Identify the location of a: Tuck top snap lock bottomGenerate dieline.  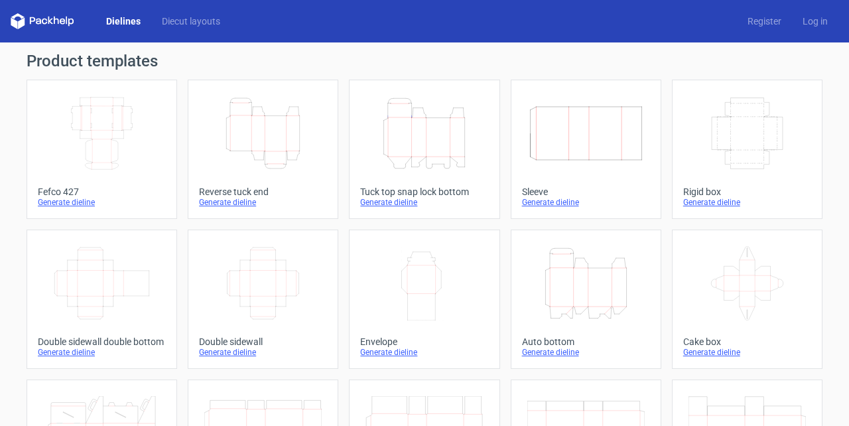
(424, 149).